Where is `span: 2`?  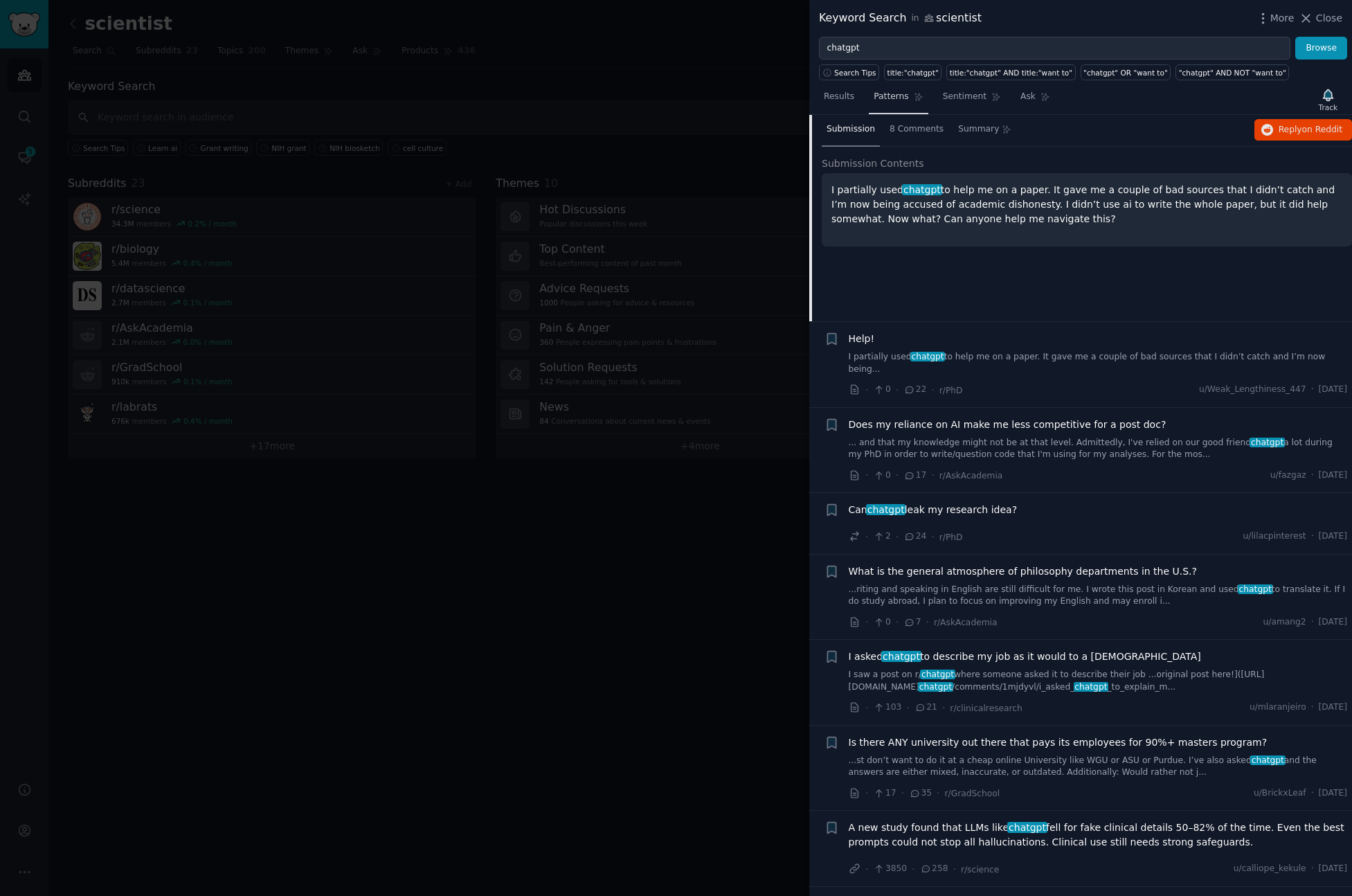 span: 2 is located at coordinates (881, 537).